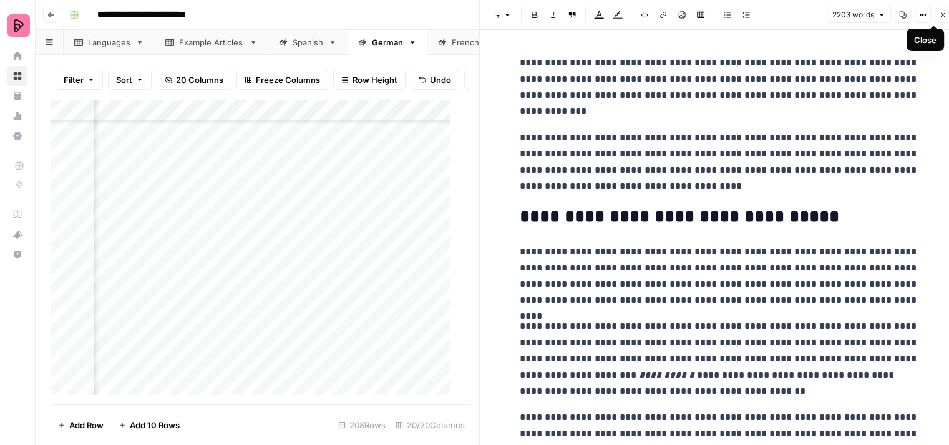 This screenshot has height=445, width=949. I want to click on a: Settings, so click(17, 136).